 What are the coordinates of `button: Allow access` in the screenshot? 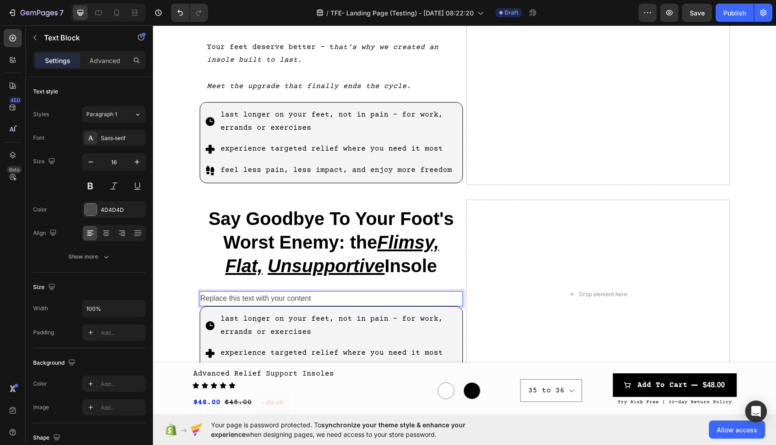 It's located at (737, 430).